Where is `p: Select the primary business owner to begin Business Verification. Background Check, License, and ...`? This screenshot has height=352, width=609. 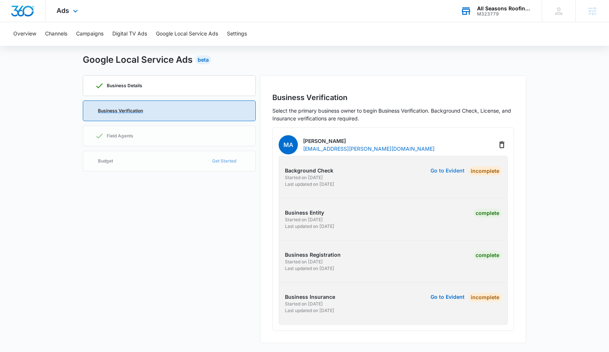
p: Select the primary business owner to begin Business Verification. Background Check, License, and ... is located at coordinates (393, 115).